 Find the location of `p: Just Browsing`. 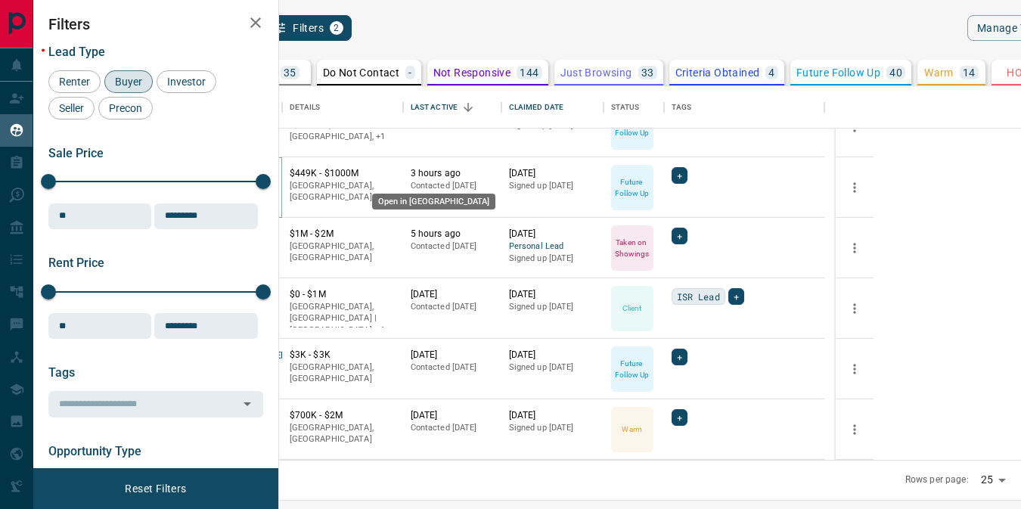

p: Just Browsing is located at coordinates (596, 73).